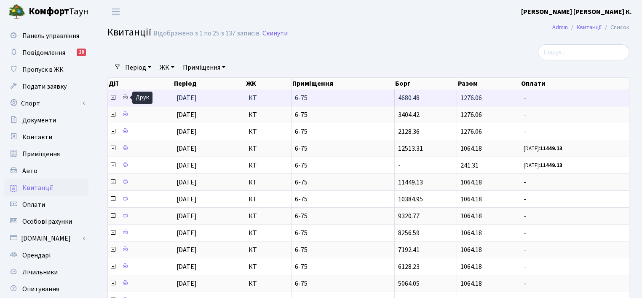 The image size is (642, 298). I want to click on span: Оплати, so click(34, 204).